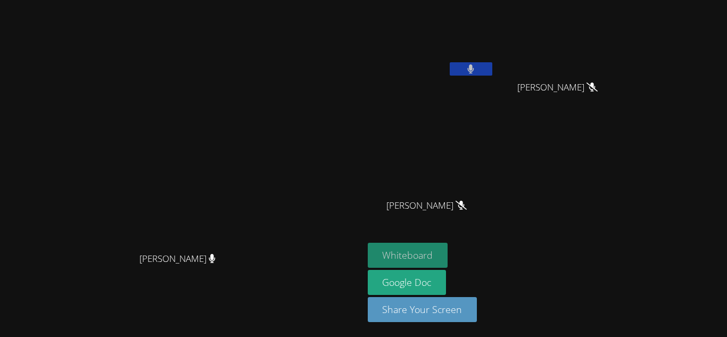 Image resolution: width=727 pixels, height=337 pixels. What do you see at coordinates (407, 282) in the screenshot?
I see `a: Google Doc` at bounding box center [407, 282].